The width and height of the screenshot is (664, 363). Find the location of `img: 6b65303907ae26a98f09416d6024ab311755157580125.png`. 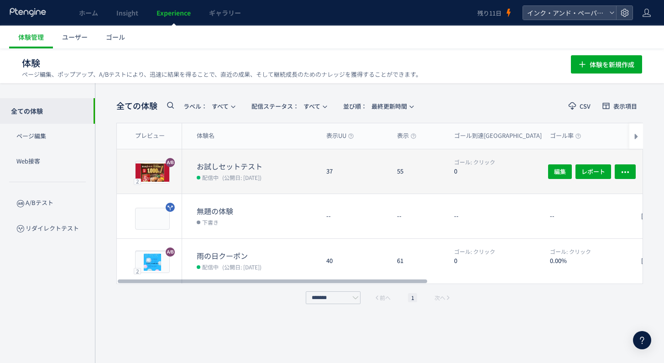

img: 6b65303907ae26a98f09416d6024ab311755157580125.png is located at coordinates (152, 262).